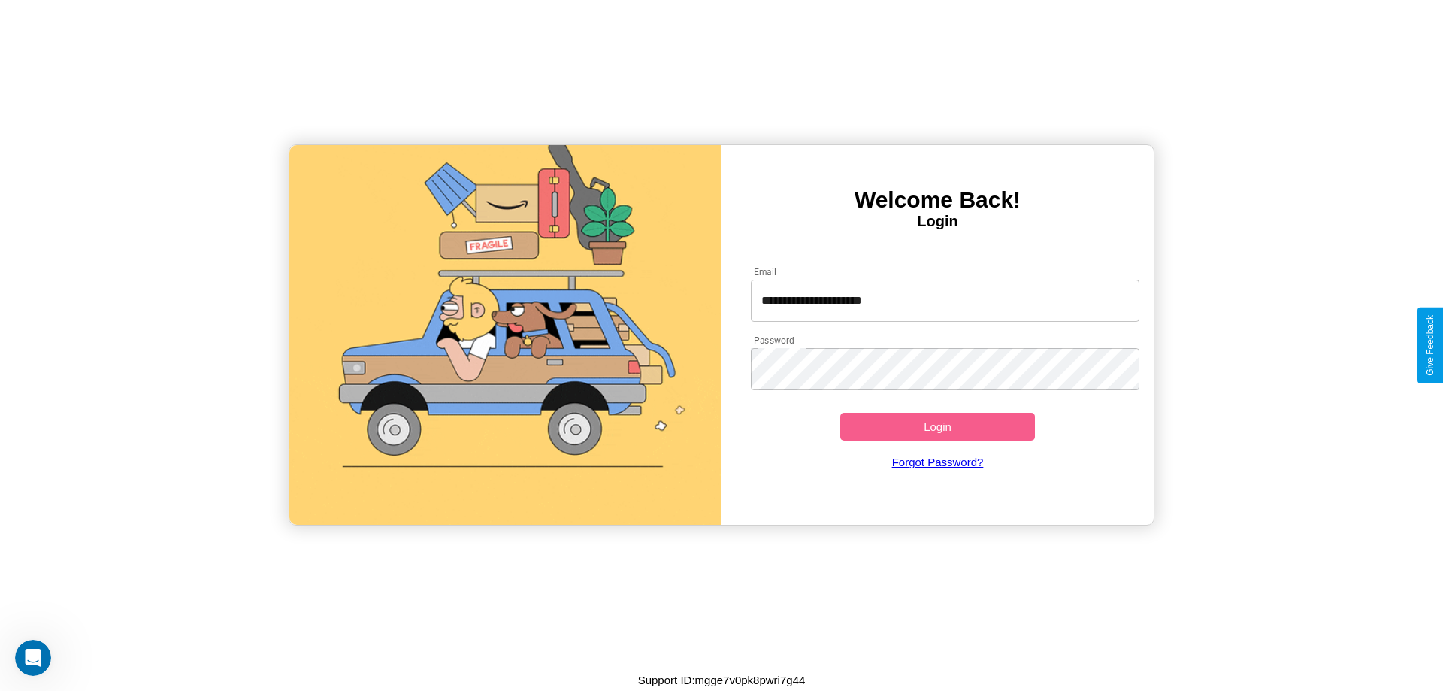  I want to click on h4: Login, so click(937, 221).